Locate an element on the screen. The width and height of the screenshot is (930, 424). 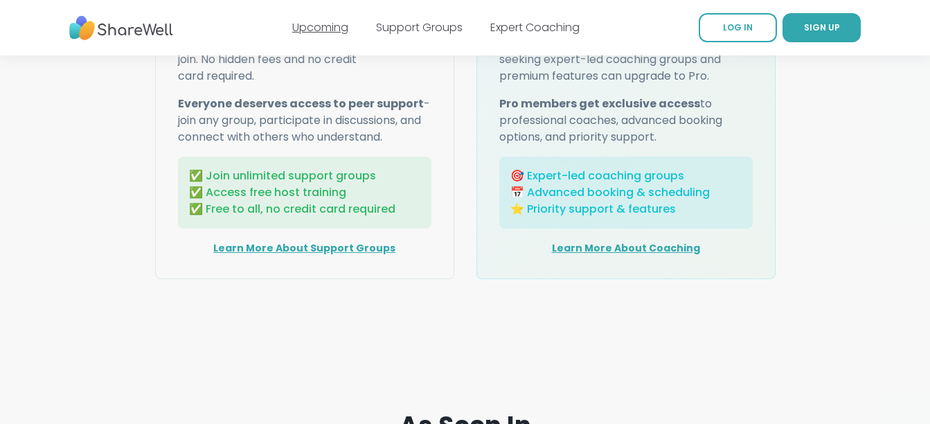
a: Learn More About Support Groups is located at coordinates (304, 248).